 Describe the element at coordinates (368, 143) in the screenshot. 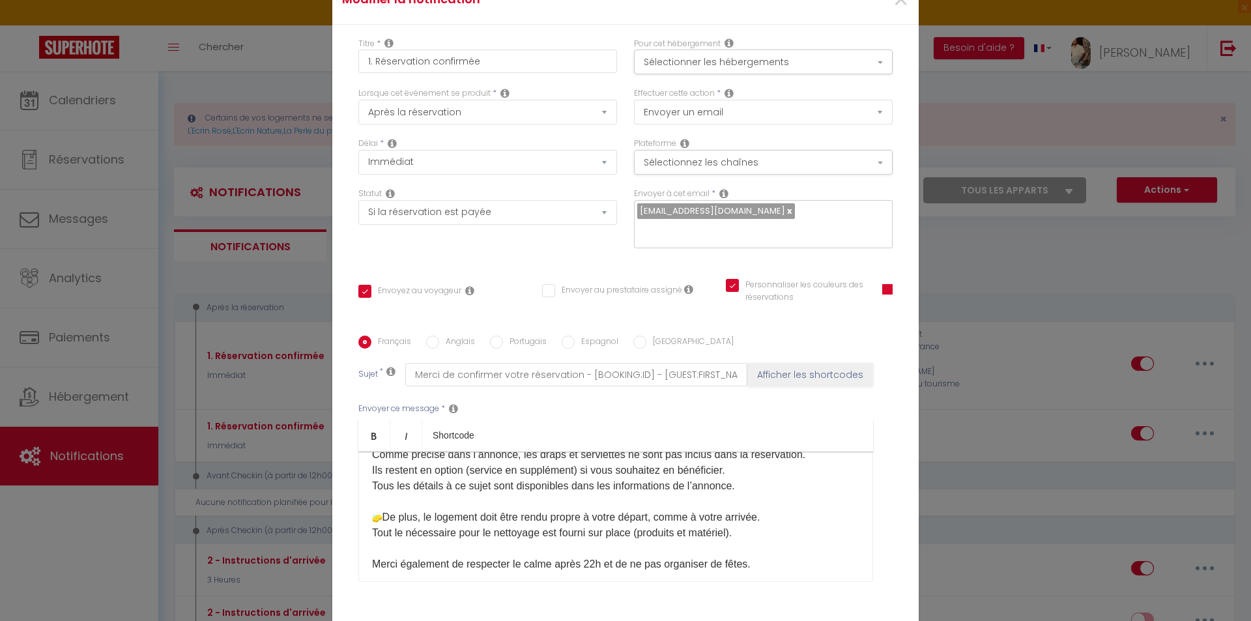

I see `label: Délai` at that location.